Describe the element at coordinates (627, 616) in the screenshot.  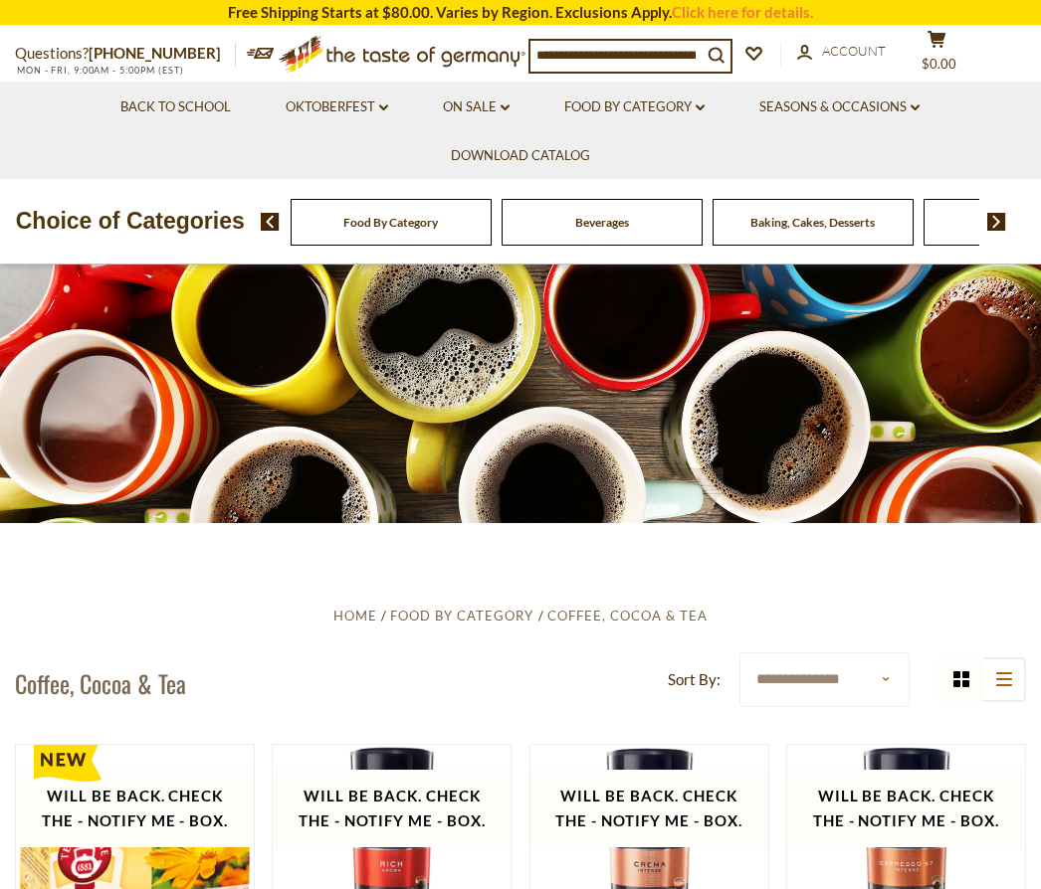
I see `span: Coffee, Cocoa & Tea` at that location.